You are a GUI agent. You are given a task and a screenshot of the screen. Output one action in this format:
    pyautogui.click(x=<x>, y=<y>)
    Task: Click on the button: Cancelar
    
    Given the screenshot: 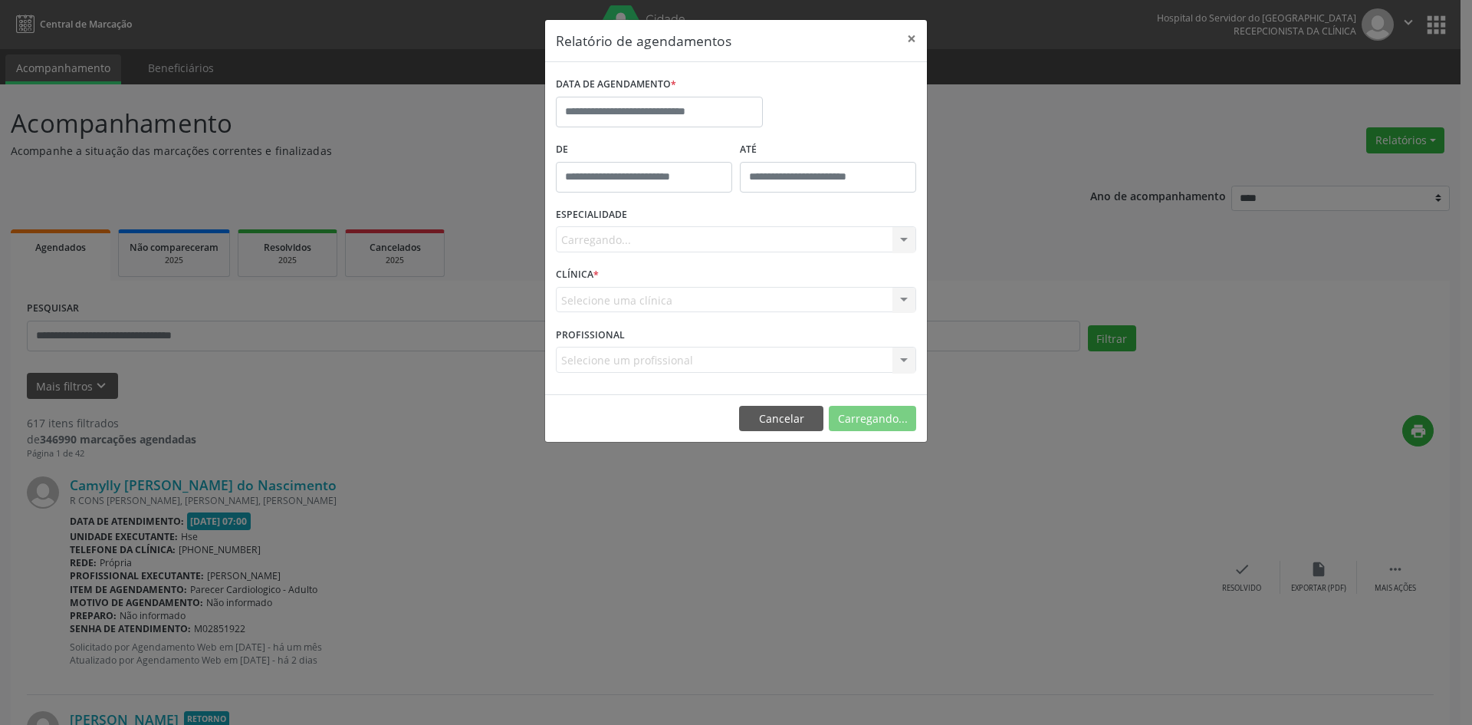 What is the action you would take?
    pyautogui.click(x=781, y=419)
    